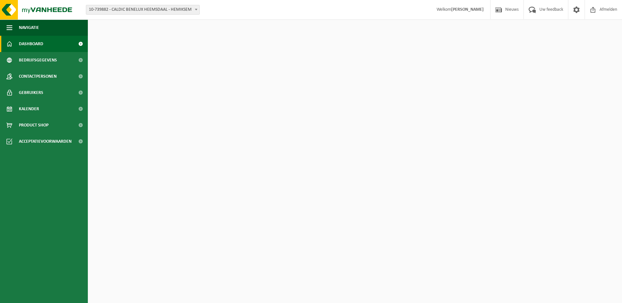  I want to click on span: Gebruikers, so click(31, 93).